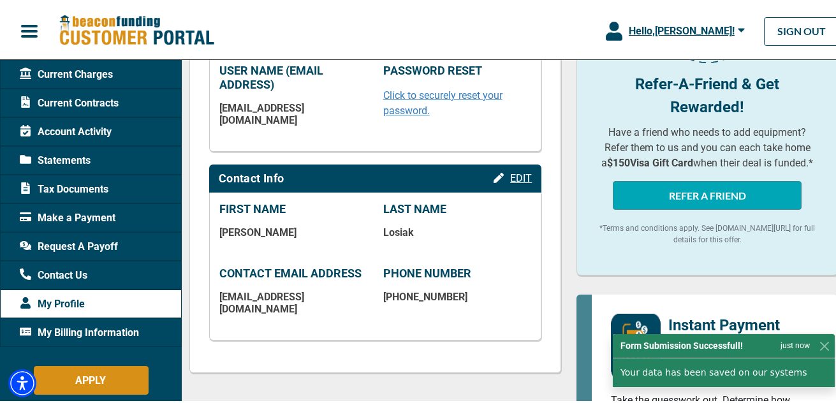 The width and height of the screenshot is (836, 403). What do you see at coordinates (66, 72) in the screenshot?
I see `span: Current Charges` at bounding box center [66, 72].